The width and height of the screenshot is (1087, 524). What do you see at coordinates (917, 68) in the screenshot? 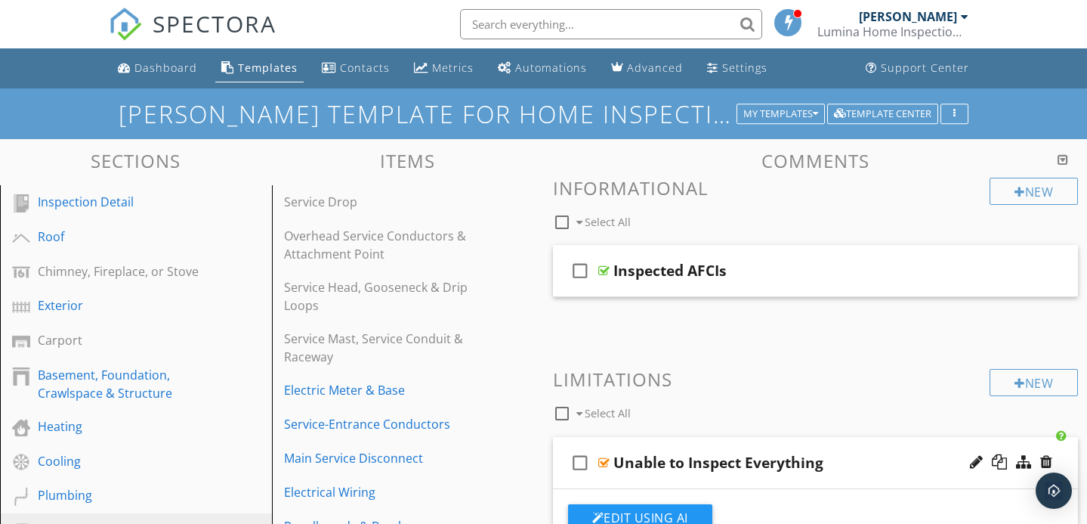
I see `a: Support Center` at bounding box center [917, 68].